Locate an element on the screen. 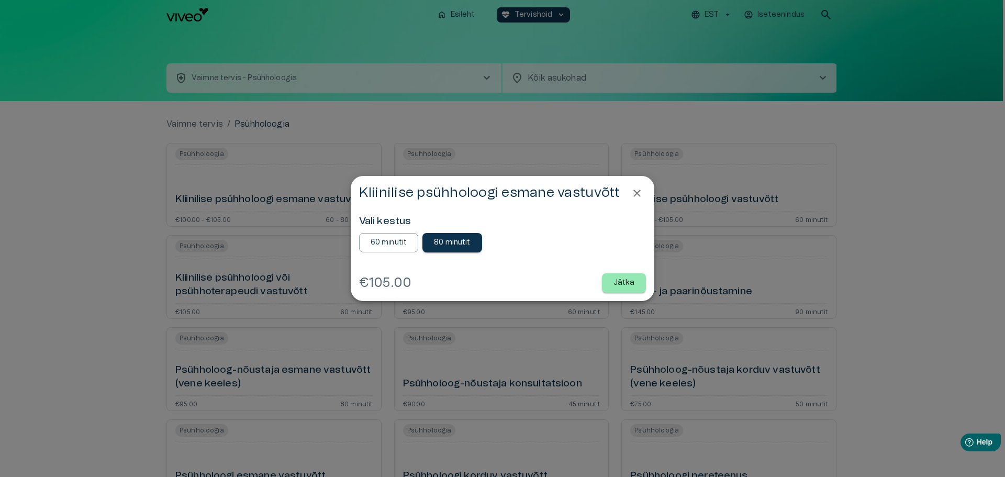  button: 60 minutit is located at coordinates (389, 242).